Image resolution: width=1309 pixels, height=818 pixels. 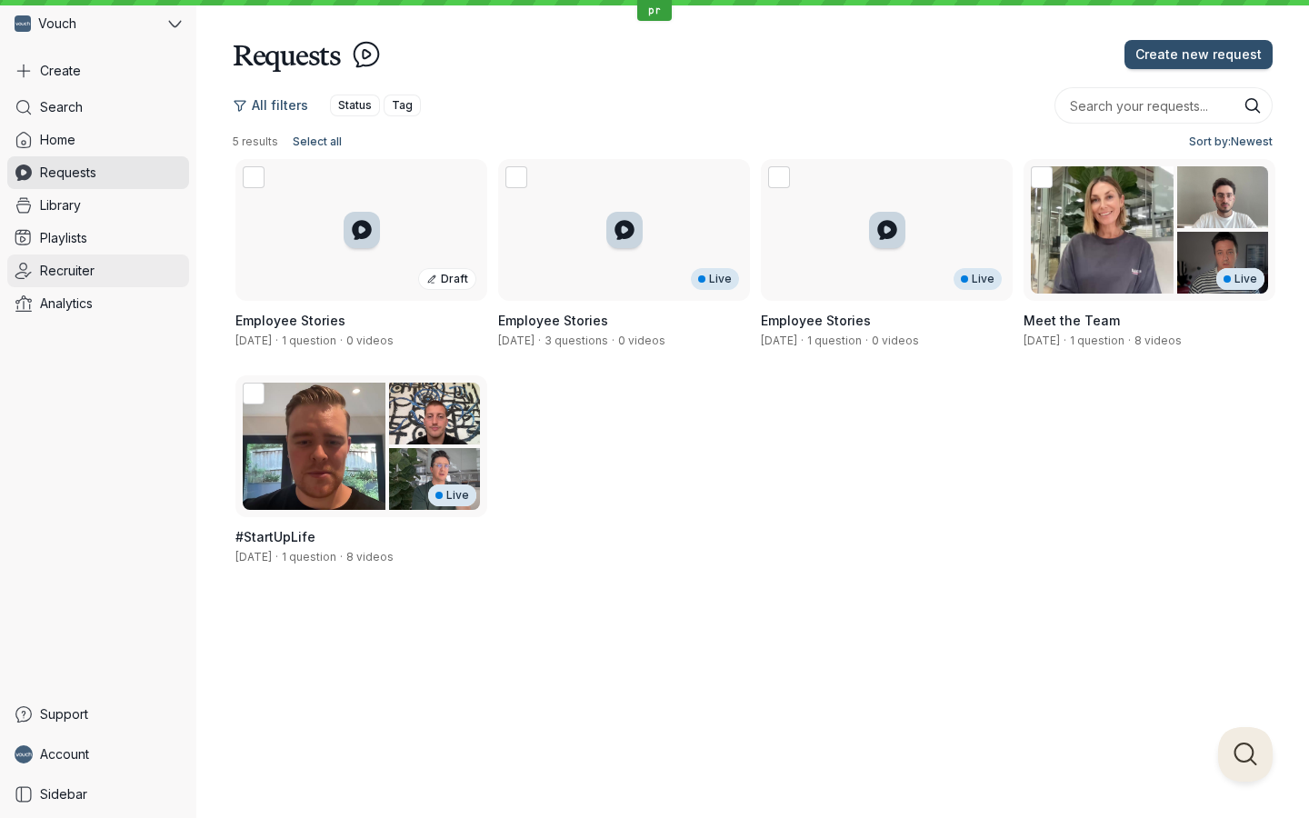 What do you see at coordinates (1072, 320) in the screenshot?
I see `span: Meet the Team` at bounding box center [1072, 320].